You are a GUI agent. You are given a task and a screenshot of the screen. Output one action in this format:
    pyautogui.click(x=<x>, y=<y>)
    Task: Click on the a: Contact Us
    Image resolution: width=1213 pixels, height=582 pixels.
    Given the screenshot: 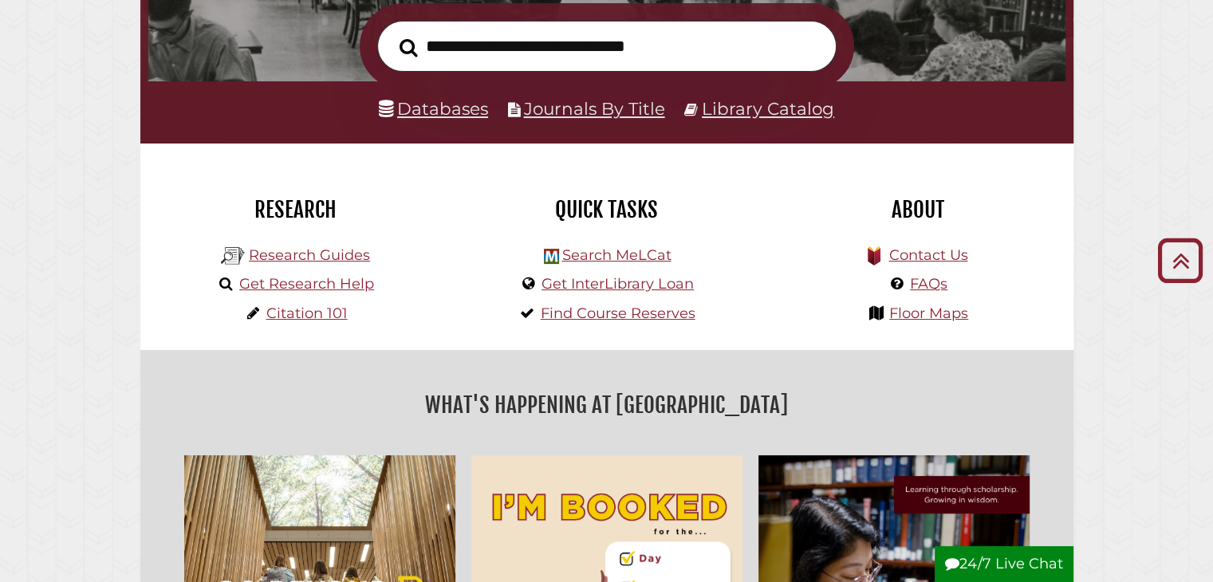 What is the action you would take?
    pyautogui.click(x=928, y=255)
    